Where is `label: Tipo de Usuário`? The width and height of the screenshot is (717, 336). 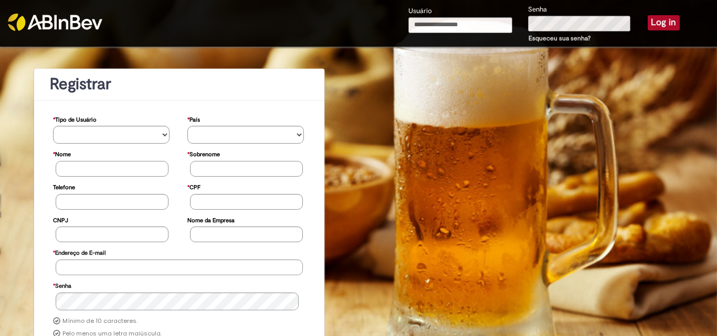 label: Tipo de Usuário is located at coordinates (74, 119).